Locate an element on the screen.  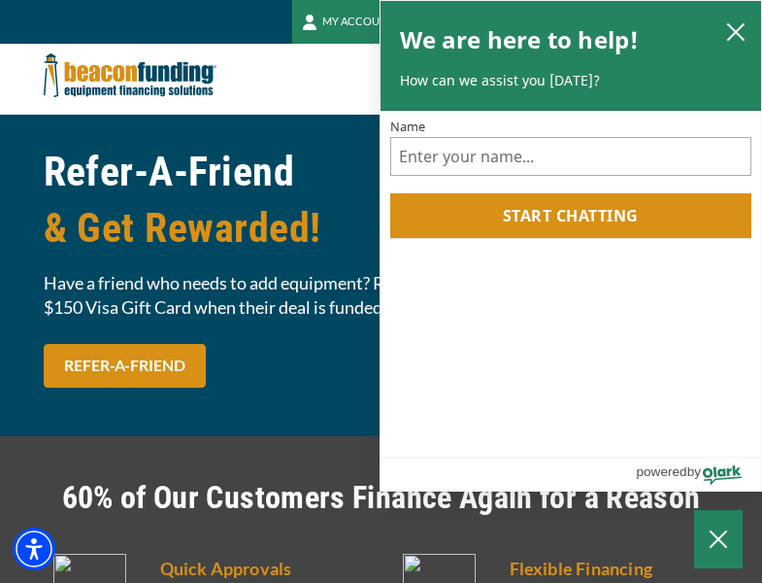
h5: Flexible Financing is located at coordinates (615, 568).